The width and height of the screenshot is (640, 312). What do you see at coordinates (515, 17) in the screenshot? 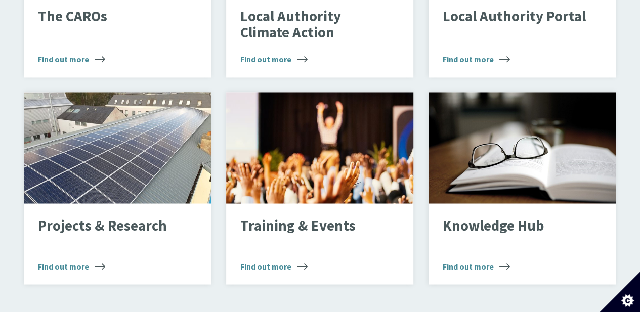
I see `p: Local Authority Portal` at bounding box center [515, 17].